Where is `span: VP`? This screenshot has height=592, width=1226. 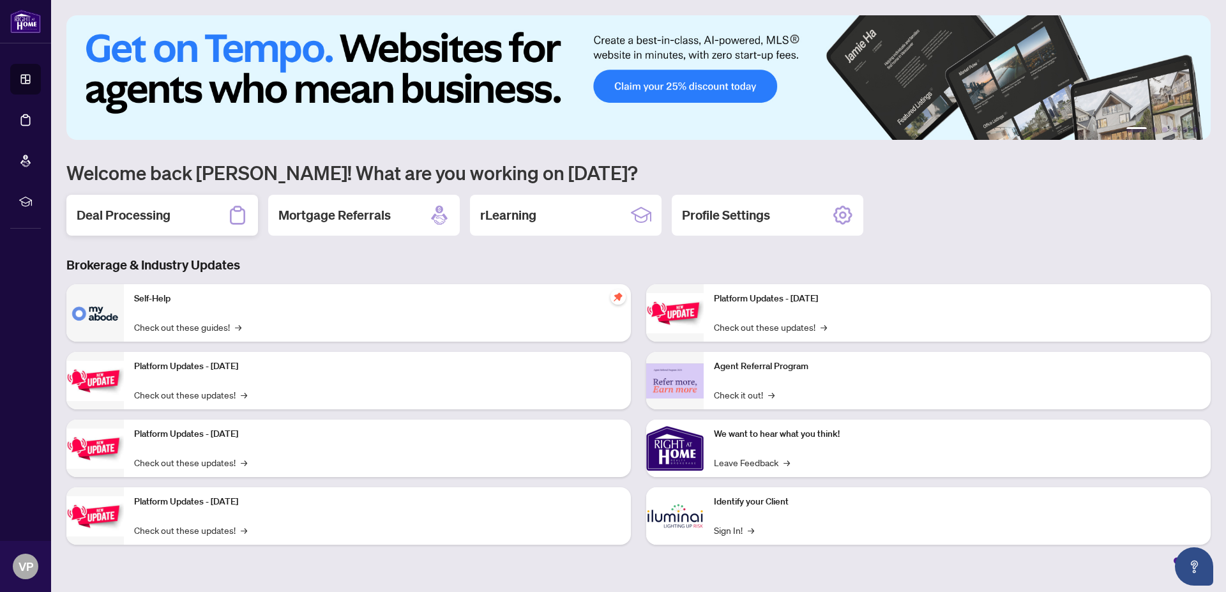
span: VP is located at coordinates (26, 566).